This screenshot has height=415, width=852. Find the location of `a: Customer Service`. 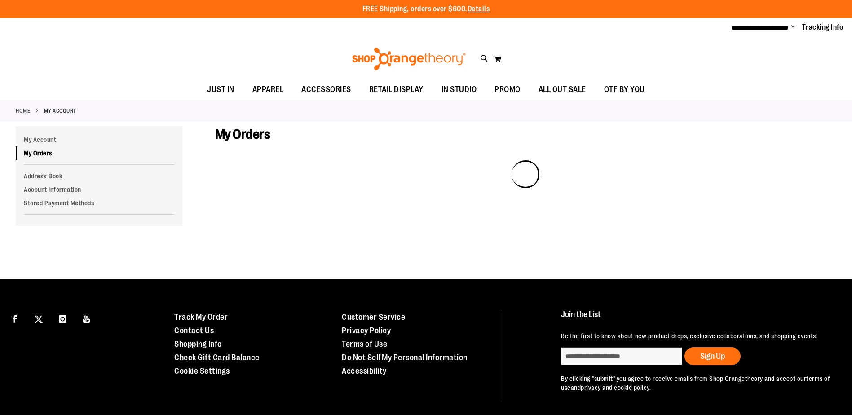

a: Customer Service is located at coordinates (373, 317).